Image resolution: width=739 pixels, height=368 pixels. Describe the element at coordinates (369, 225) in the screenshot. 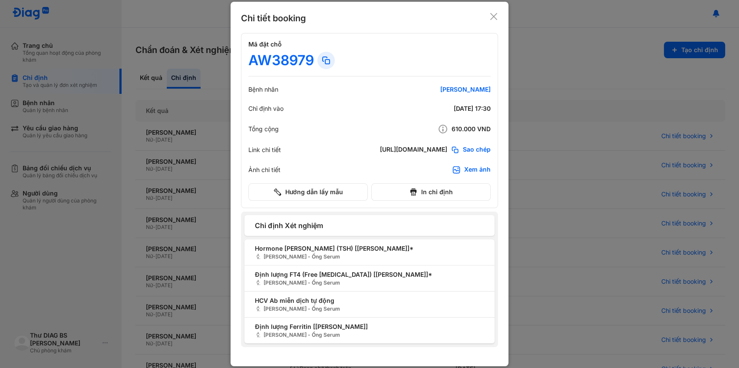

I see `span: Chỉ định Xét nghiệm` at that location.